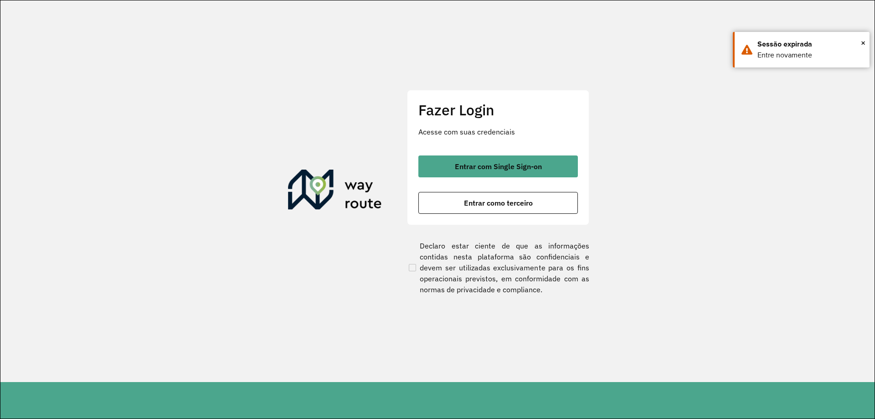  Describe the element at coordinates (498, 110) in the screenshot. I see `h2: Fazer Login` at that location.